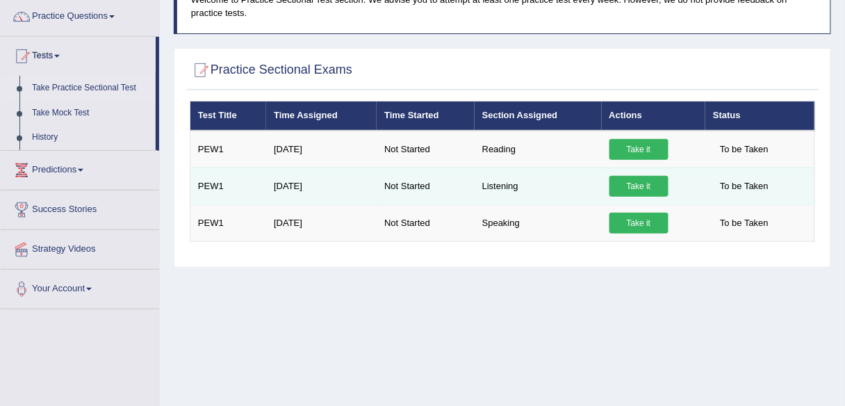  Describe the element at coordinates (538, 116) in the screenshot. I see `th: Section Assigned` at that location.